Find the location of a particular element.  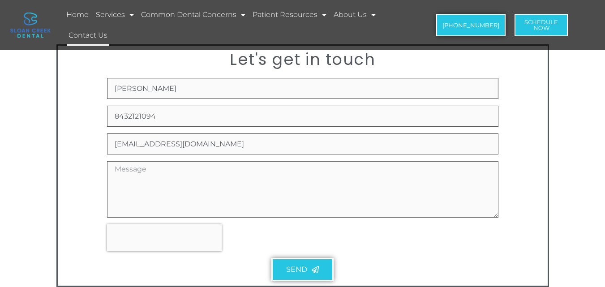

h2: Let's get in touch is located at coordinates (303, 60).